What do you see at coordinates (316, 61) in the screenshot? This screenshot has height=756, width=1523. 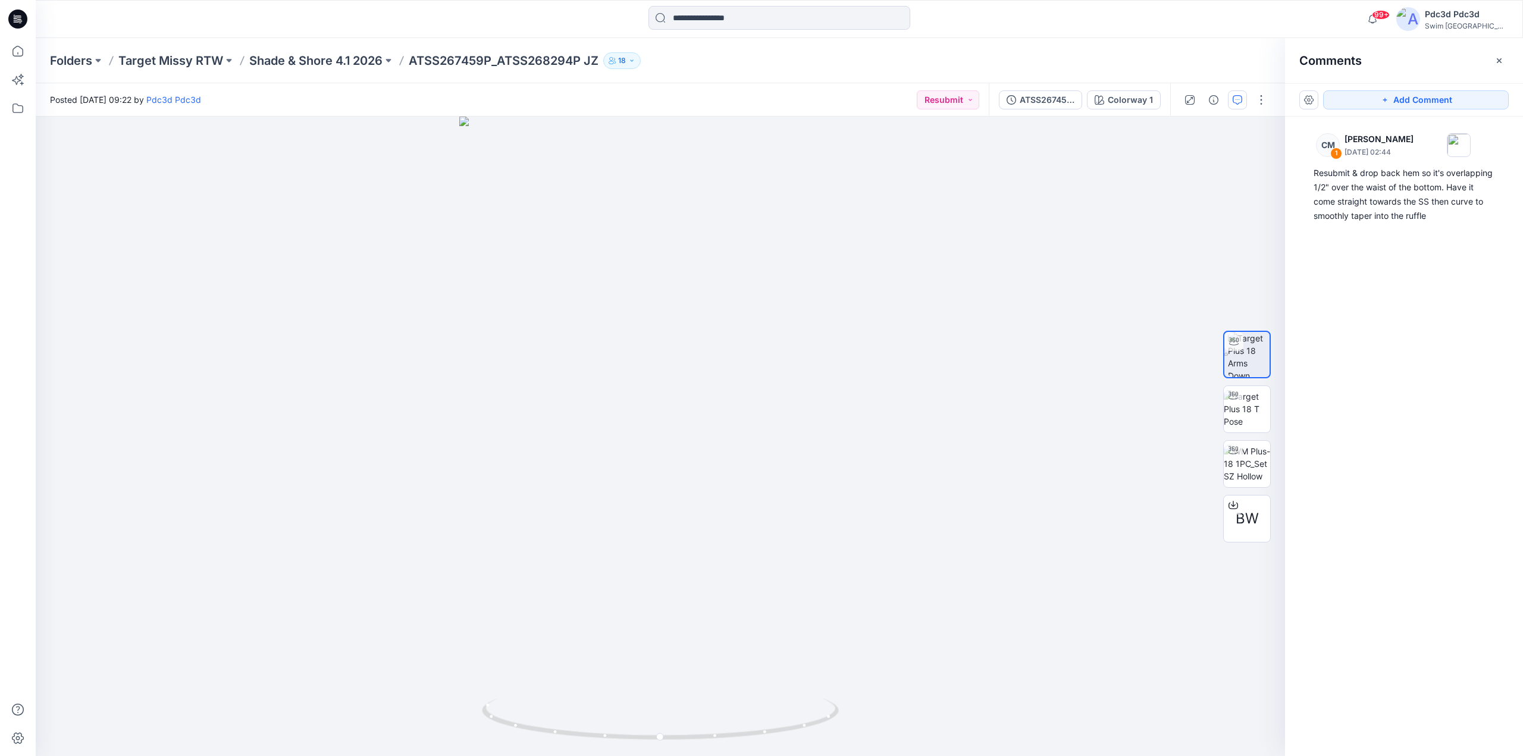 I see `a: Shade & Shore 4.1 2026` at bounding box center [316, 61].